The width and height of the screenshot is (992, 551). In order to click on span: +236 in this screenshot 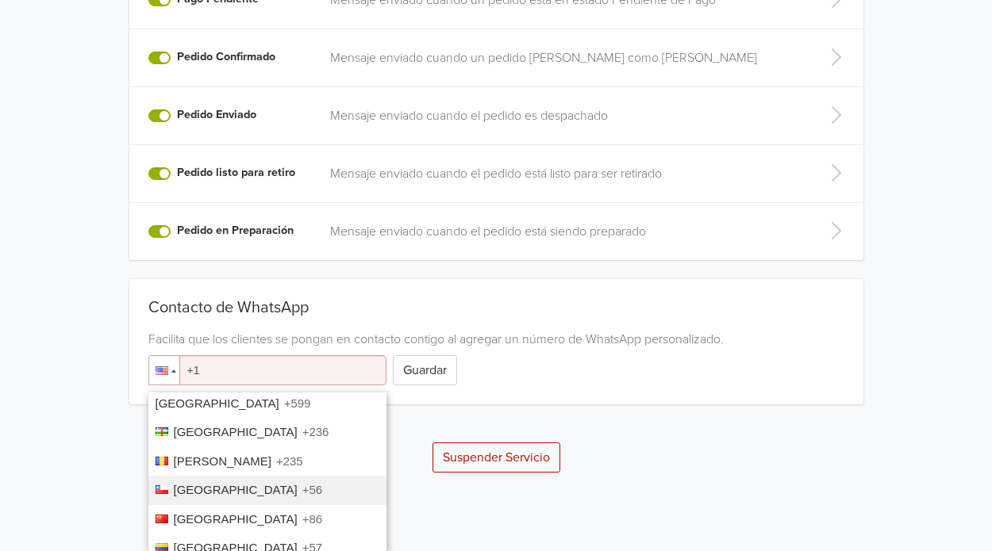, I will do `click(316, 432)`.